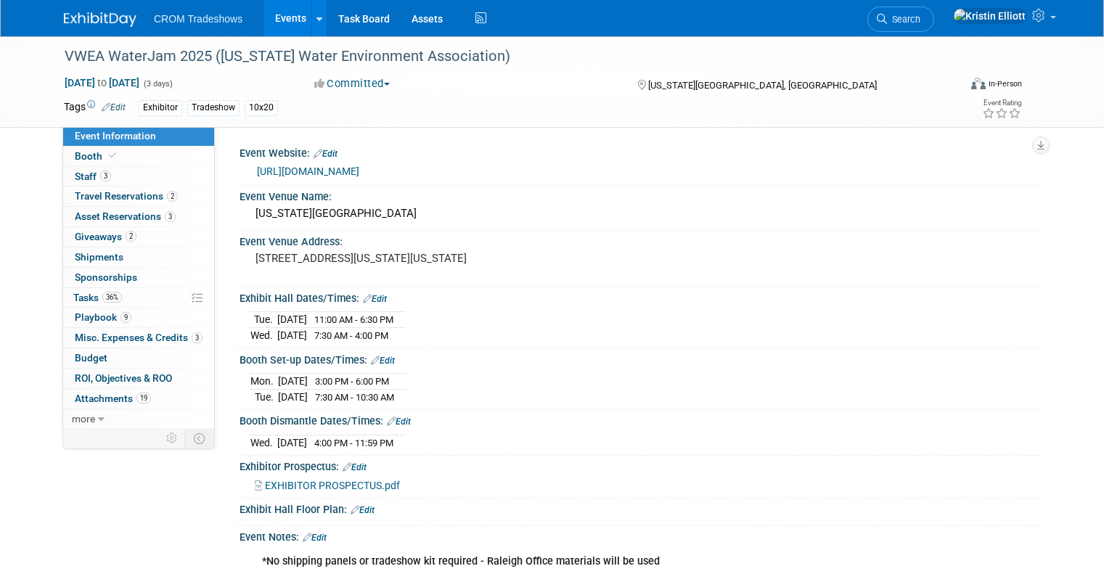  What do you see at coordinates (139, 317) in the screenshot?
I see `a: Playbook9` at bounding box center [139, 317].